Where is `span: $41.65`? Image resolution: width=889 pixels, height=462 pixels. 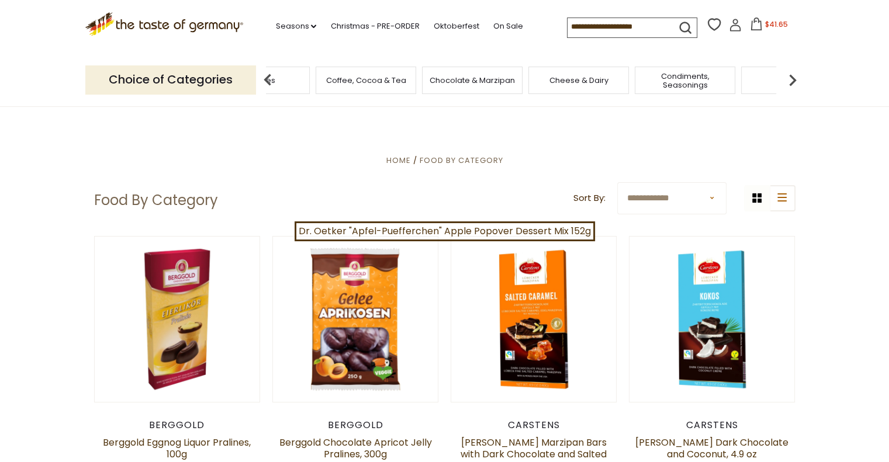
span: $41.65 is located at coordinates (776, 24).